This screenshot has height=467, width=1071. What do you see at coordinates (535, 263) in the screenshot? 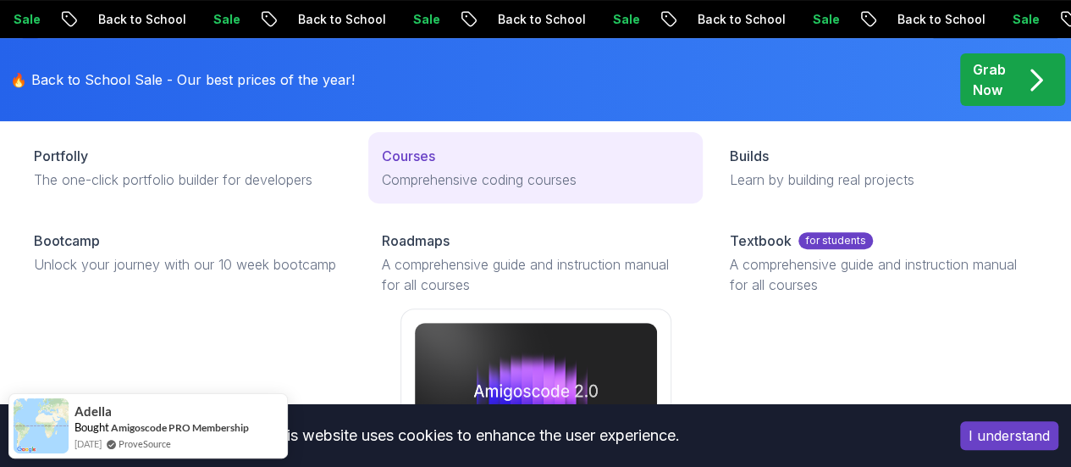
I see `a: RoadmapsA comprehensive guide and instruction manual for all courses` at bounding box center [535, 263].